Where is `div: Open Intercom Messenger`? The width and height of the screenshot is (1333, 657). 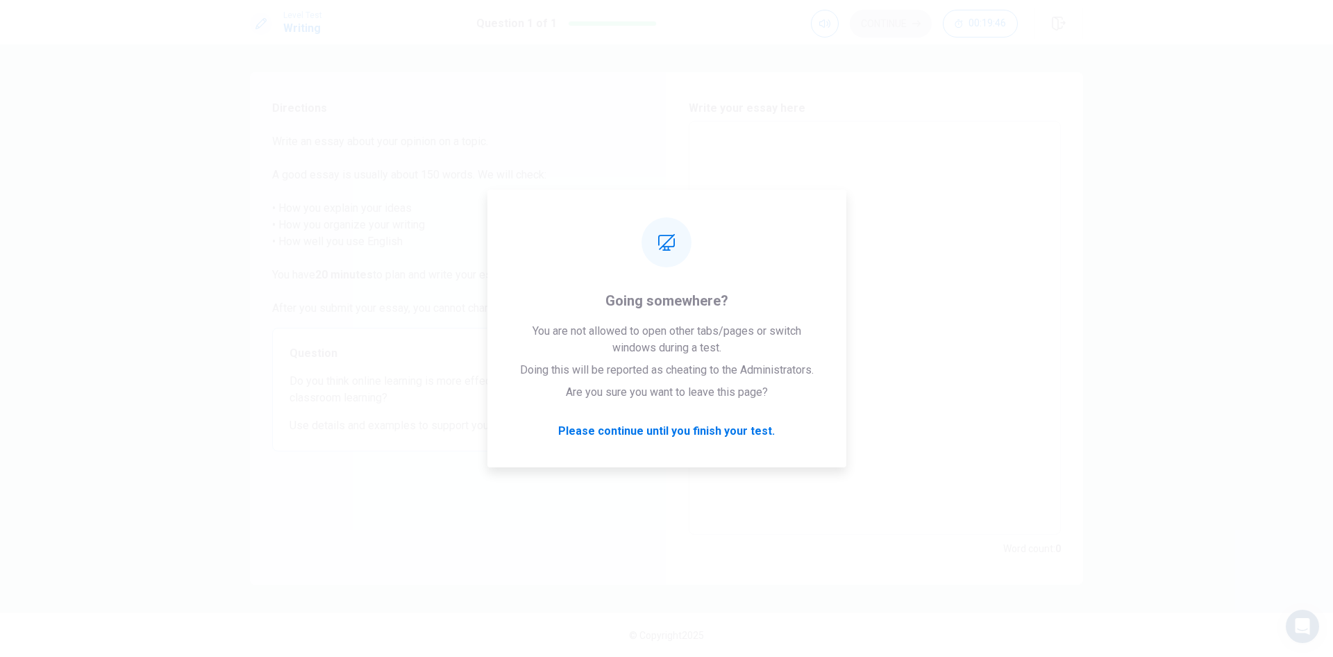 div: Open Intercom Messenger is located at coordinates (1302, 626).